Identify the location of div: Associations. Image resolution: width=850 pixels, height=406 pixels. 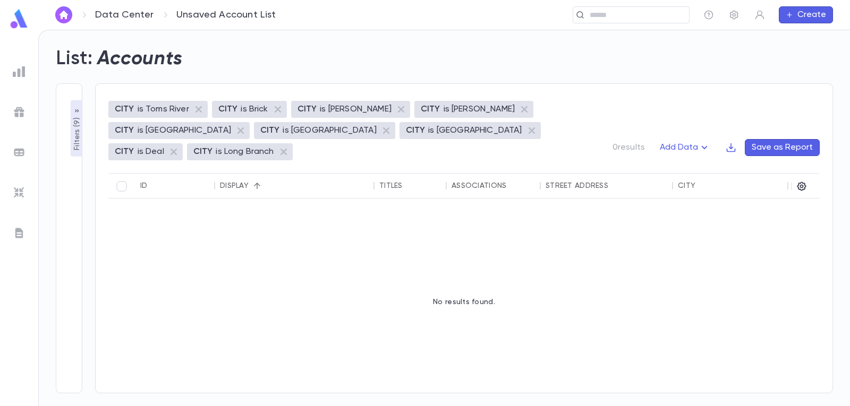
(479, 186).